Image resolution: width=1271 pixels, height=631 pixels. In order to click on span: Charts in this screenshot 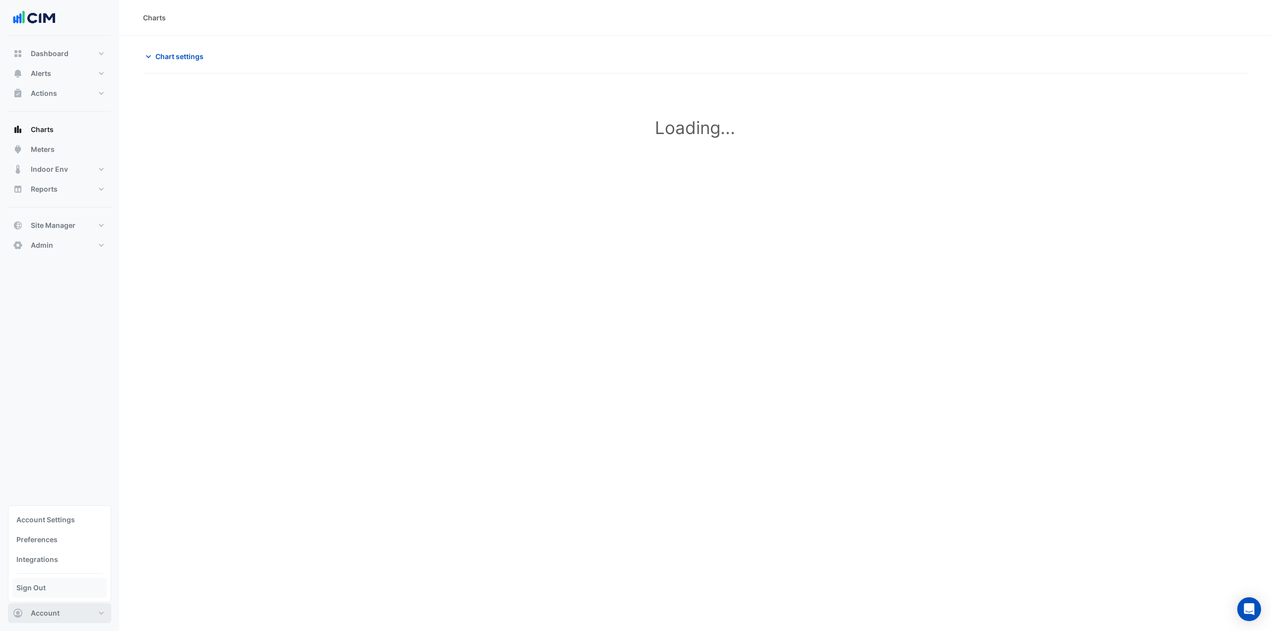, I will do `click(42, 130)`.